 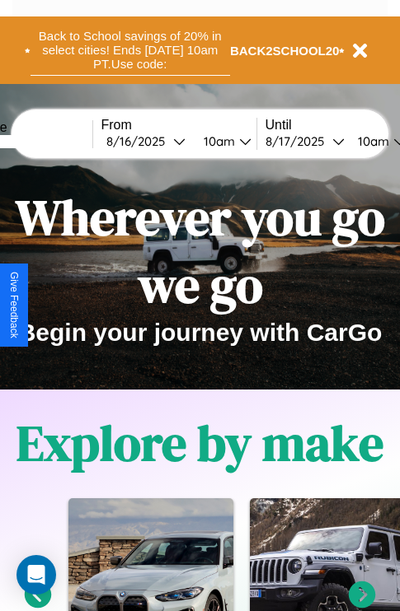 What do you see at coordinates (146, 141) in the screenshot?
I see `button: 8/16/2025` at bounding box center [146, 141].